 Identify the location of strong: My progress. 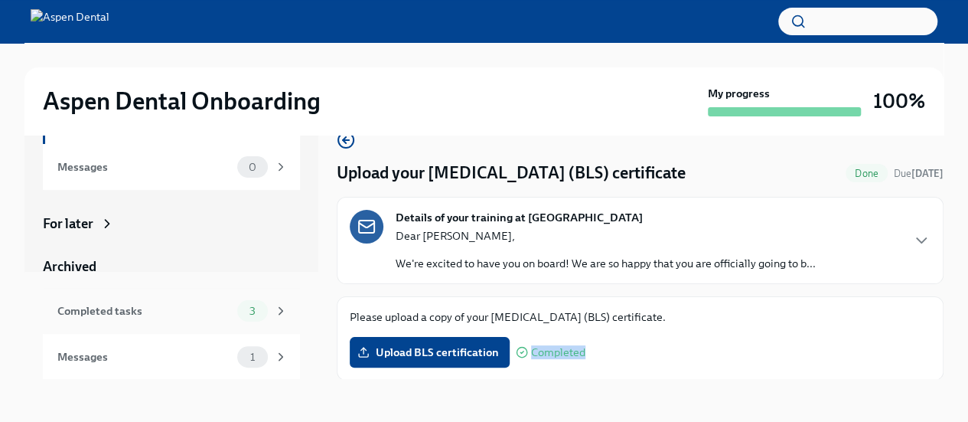
(739, 93).